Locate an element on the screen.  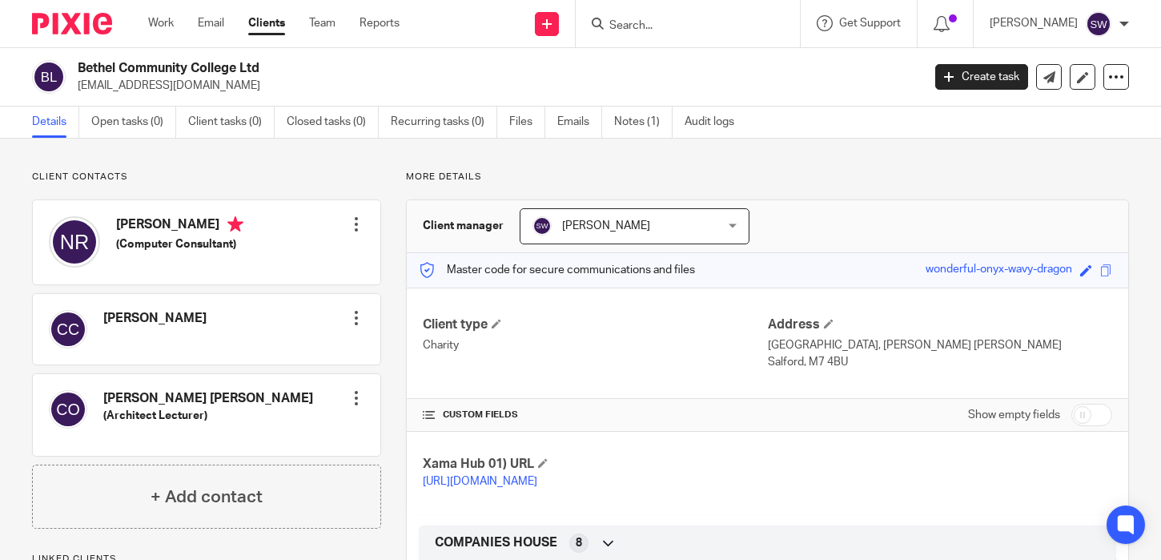
a: Email is located at coordinates (211, 23).